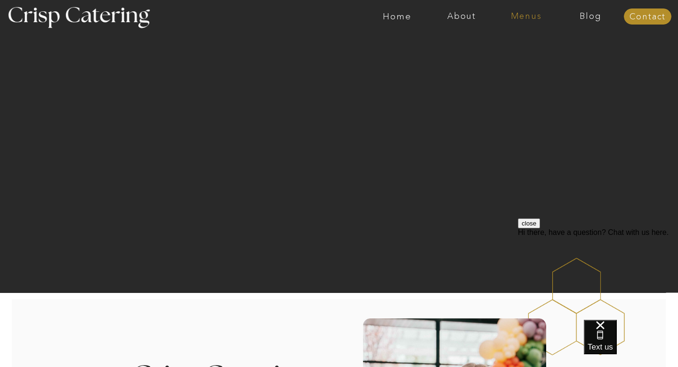 This screenshot has height=367, width=678. Describe the element at coordinates (648, 17) in the screenshot. I see `nav: Contact` at that location.